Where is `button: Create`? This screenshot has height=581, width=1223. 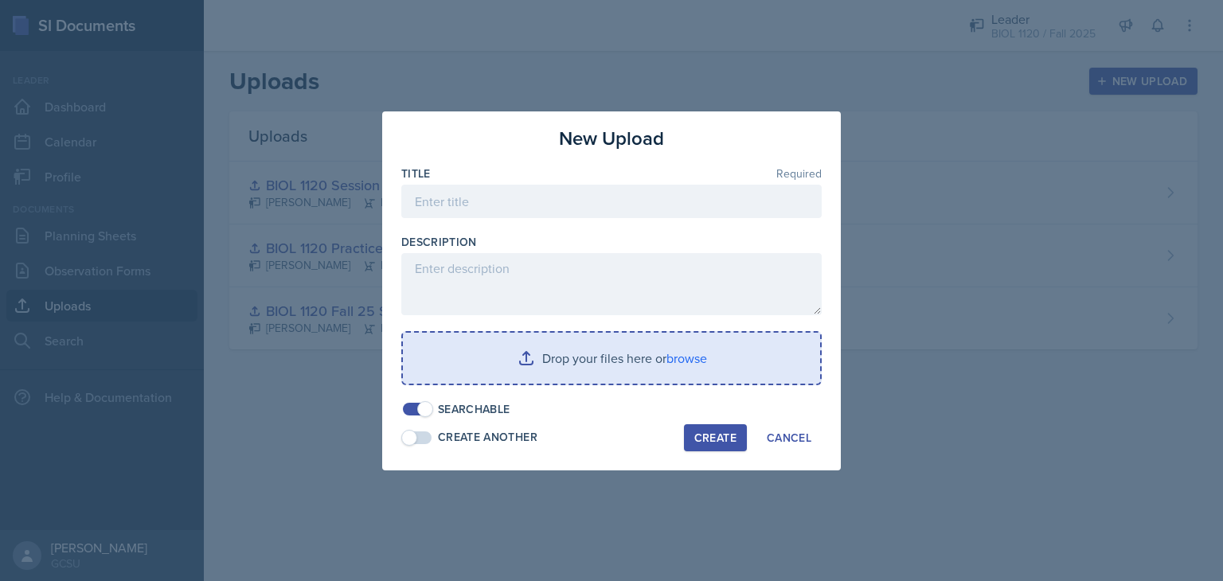 button: Create is located at coordinates (715, 438).